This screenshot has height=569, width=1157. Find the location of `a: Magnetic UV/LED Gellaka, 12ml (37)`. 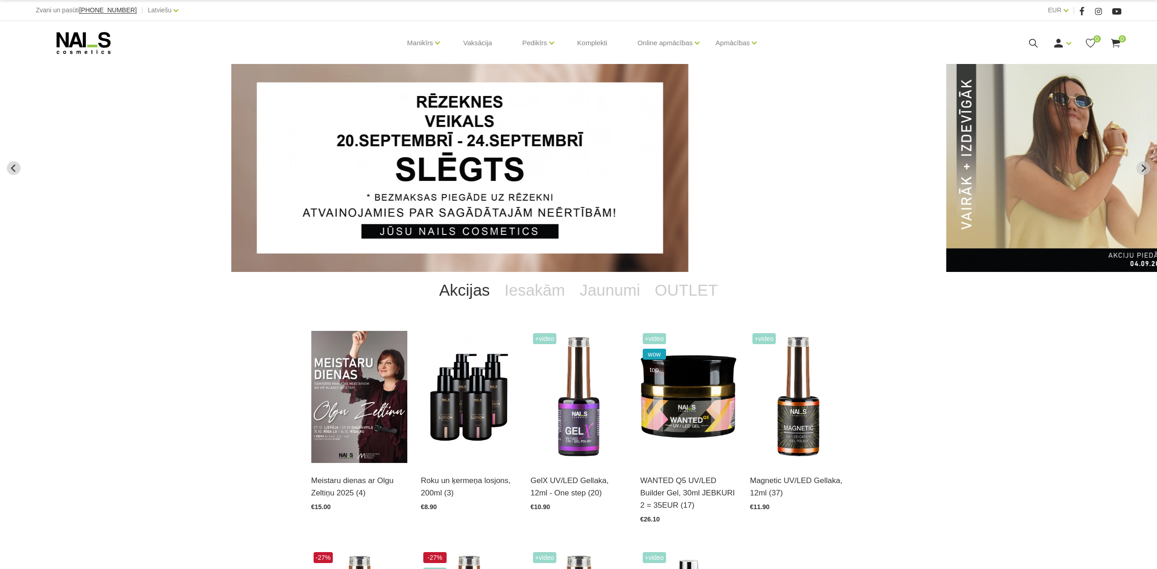

a: Magnetic UV/LED Gellaka, 12ml (37) is located at coordinates (798, 487).